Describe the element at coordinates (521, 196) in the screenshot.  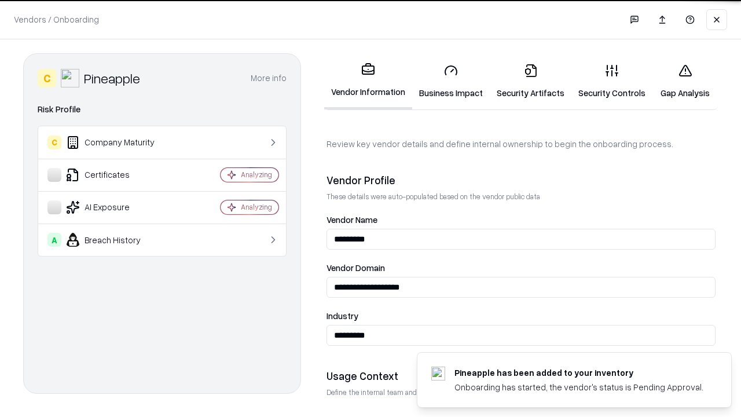
I see `p: These details were auto-populated based on the vendor public data` at that location.